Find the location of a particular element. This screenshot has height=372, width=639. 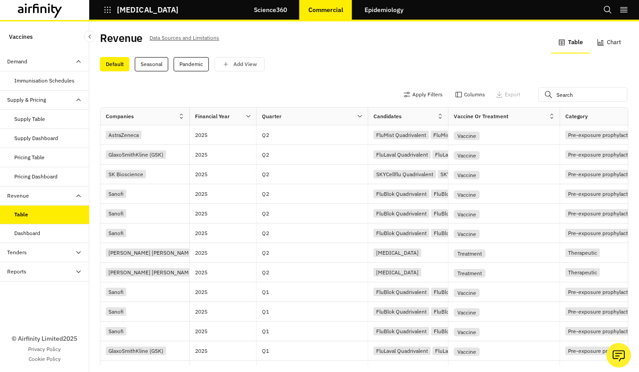

button: Table is located at coordinates (570, 43).